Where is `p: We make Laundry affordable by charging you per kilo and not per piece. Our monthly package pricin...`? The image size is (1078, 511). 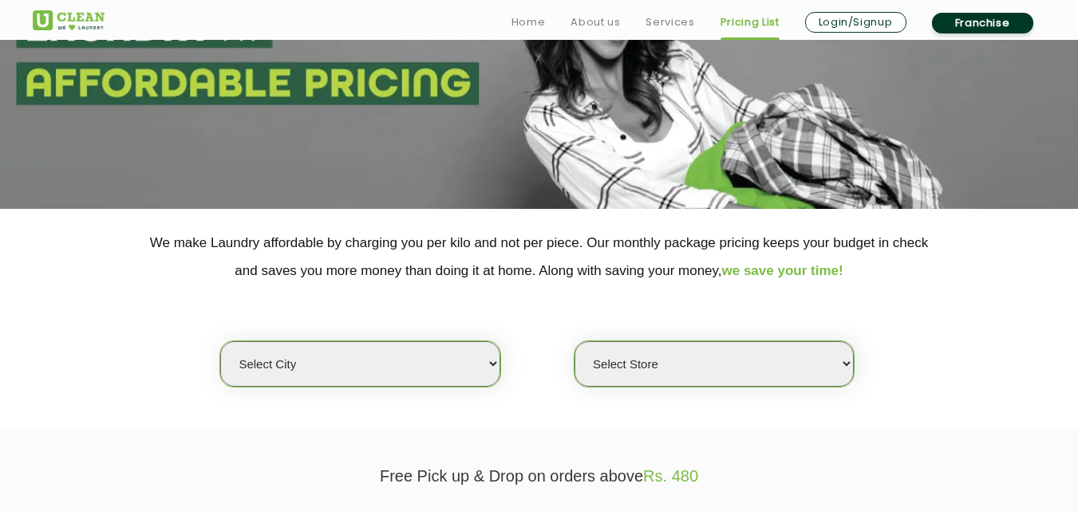
p: We make Laundry affordable by charging you per kilo and not per piece. Our monthly package pricin... is located at coordinates (539, 257).